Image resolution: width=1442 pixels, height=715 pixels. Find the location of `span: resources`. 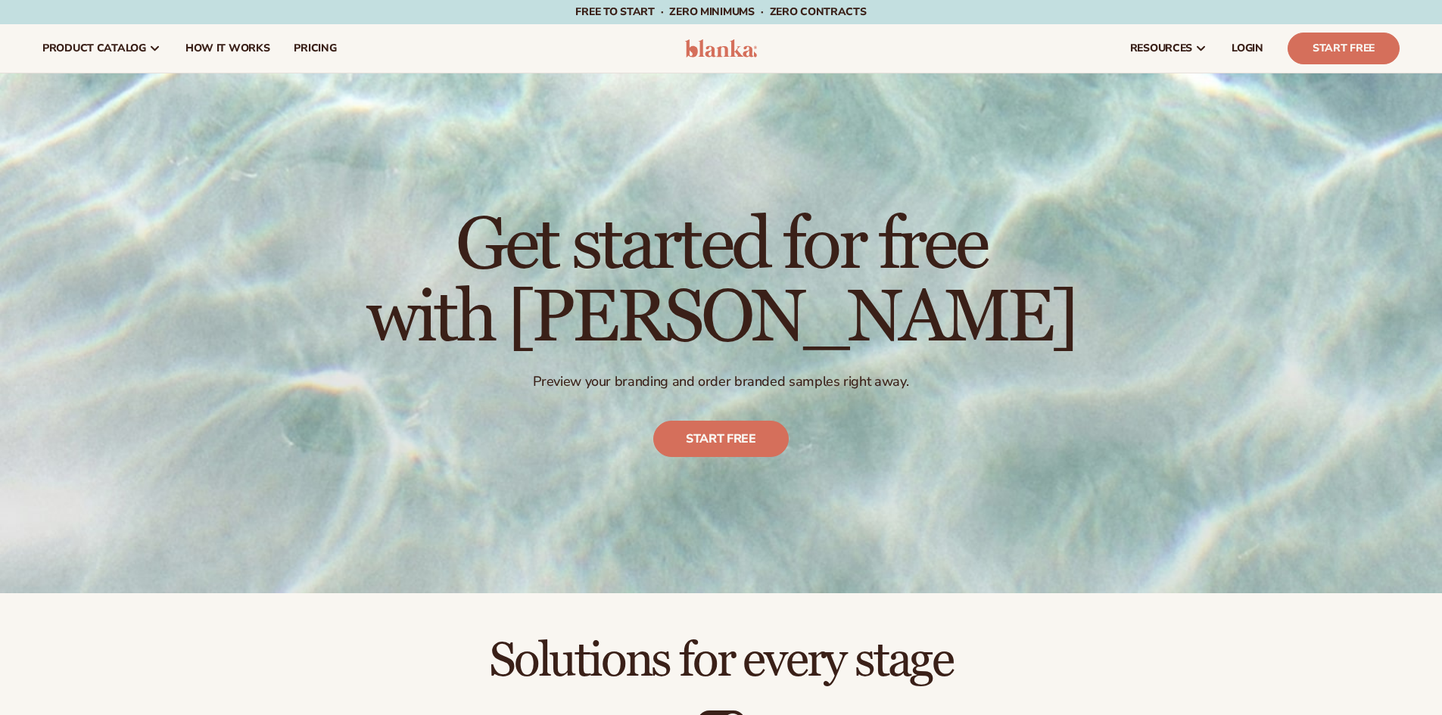

span: resources is located at coordinates (1161, 48).